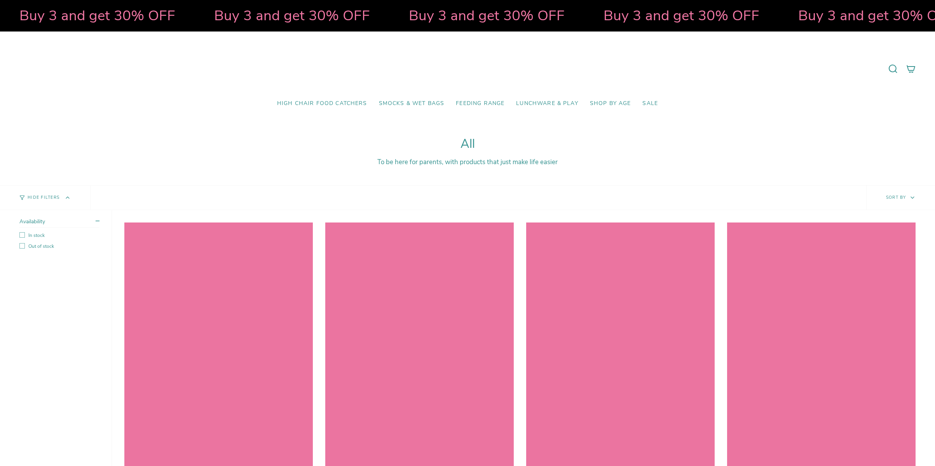 The height and width of the screenshot is (466, 935). I want to click on span: High Chair Food Catchers, so click(322, 103).